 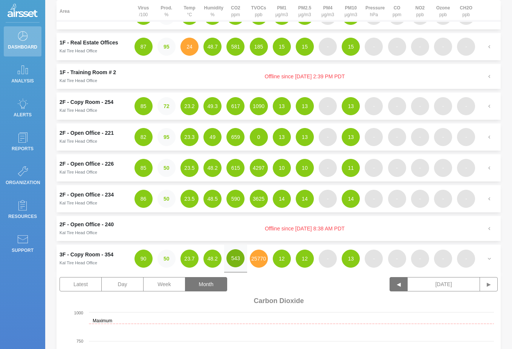 I want to click on button: 49.3, so click(x=212, y=106).